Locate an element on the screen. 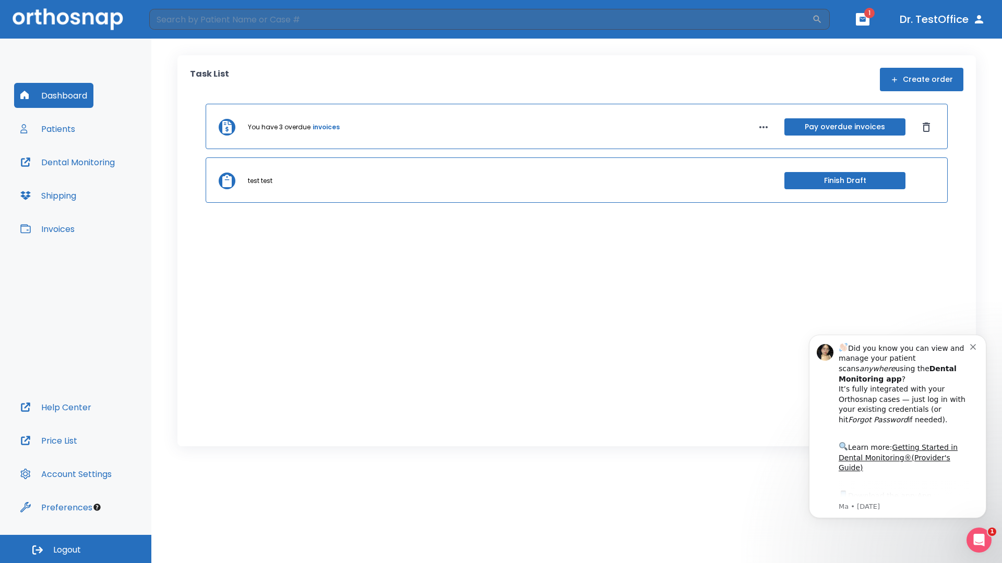 This screenshot has height=563, width=1002. a: Help Center is located at coordinates (56, 407).